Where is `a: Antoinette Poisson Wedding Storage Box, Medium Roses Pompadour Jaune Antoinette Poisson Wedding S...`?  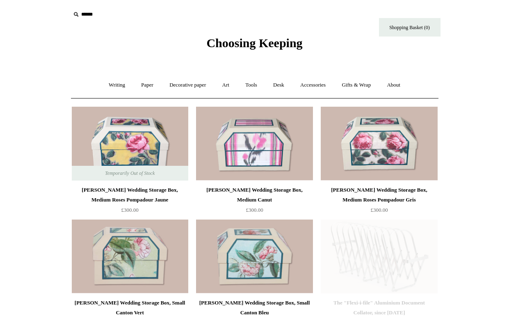
a: Antoinette Poisson Wedding Storage Box, Medium Roses Pompadour Jaune Antoinette Poisson Wedding S... is located at coordinates (130, 144).